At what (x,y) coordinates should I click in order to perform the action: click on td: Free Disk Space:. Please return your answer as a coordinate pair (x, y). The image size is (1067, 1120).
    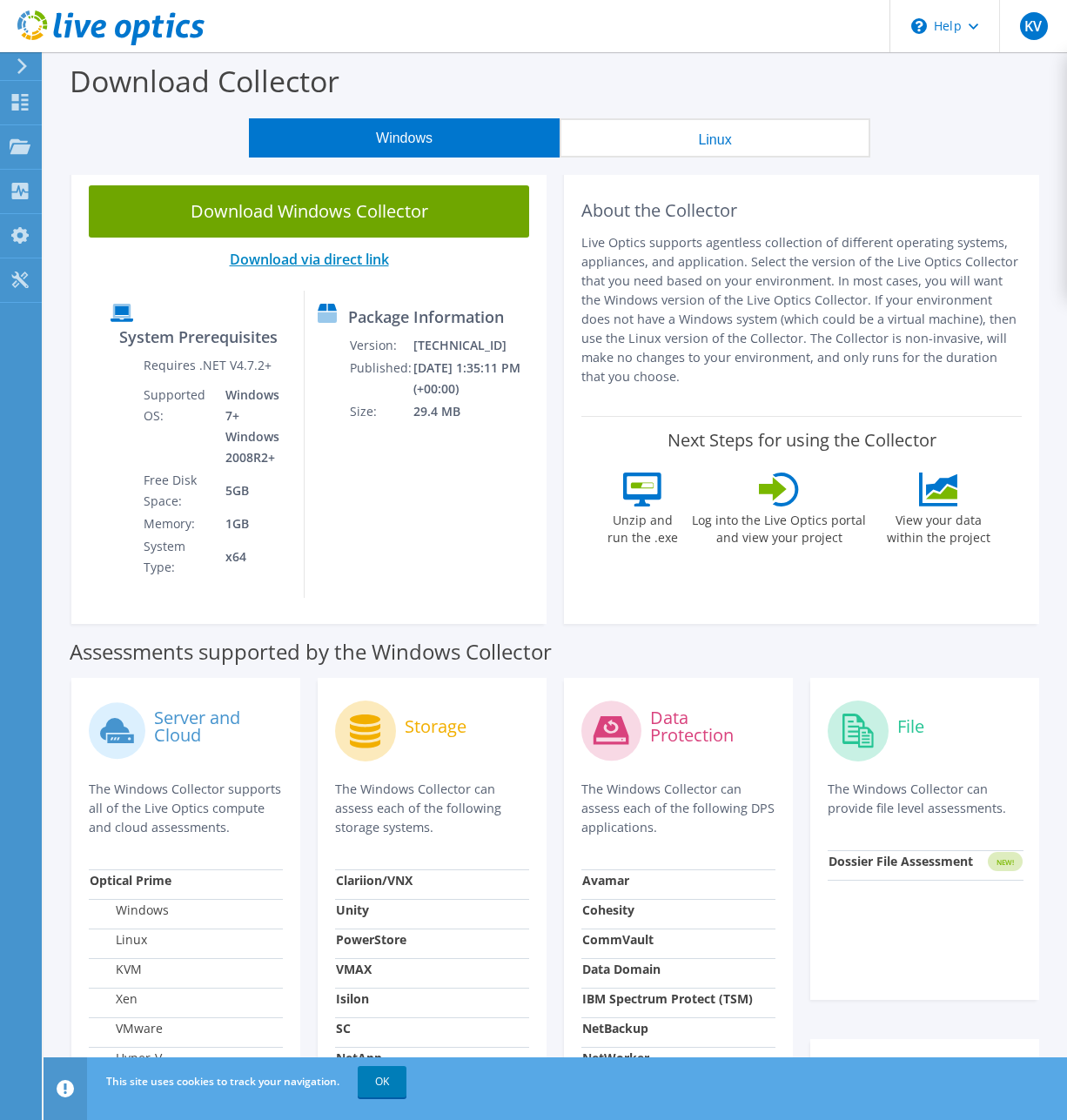
    Looking at the image, I should click on (178, 491).